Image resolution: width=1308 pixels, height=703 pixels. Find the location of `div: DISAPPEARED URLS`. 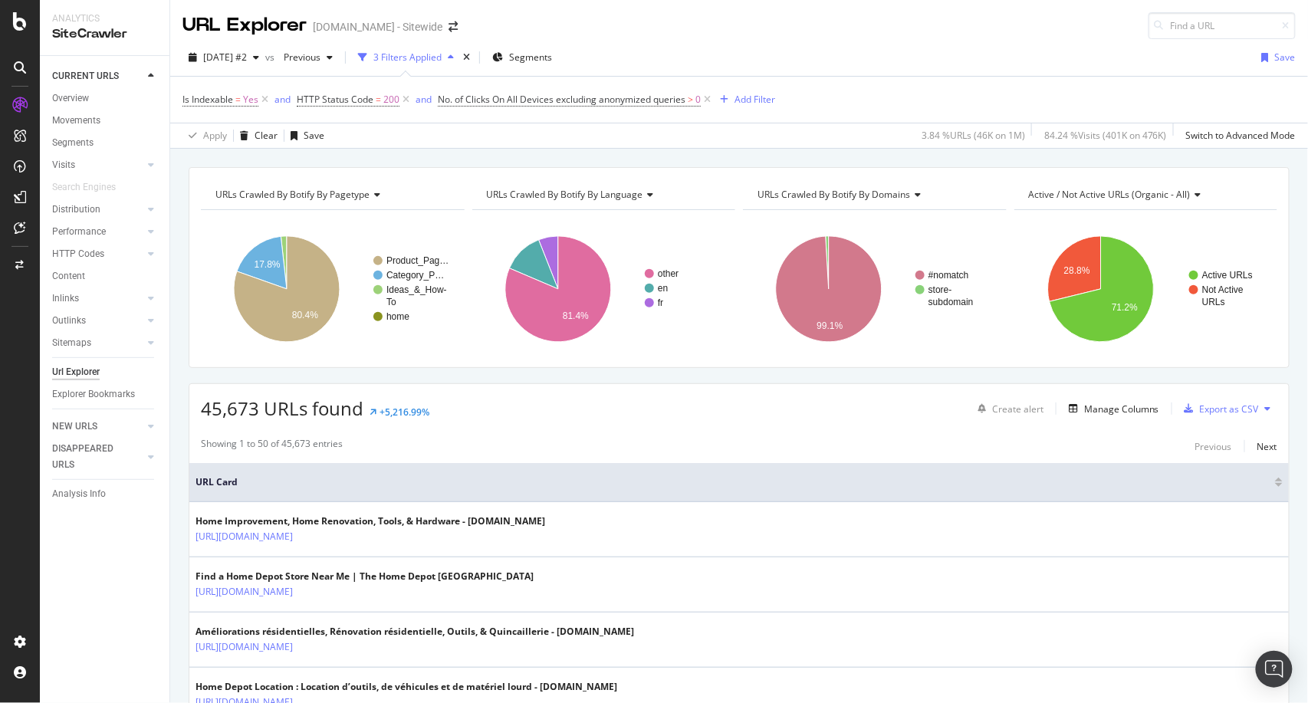

div: DISAPPEARED URLS is located at coordinates (91, 457).